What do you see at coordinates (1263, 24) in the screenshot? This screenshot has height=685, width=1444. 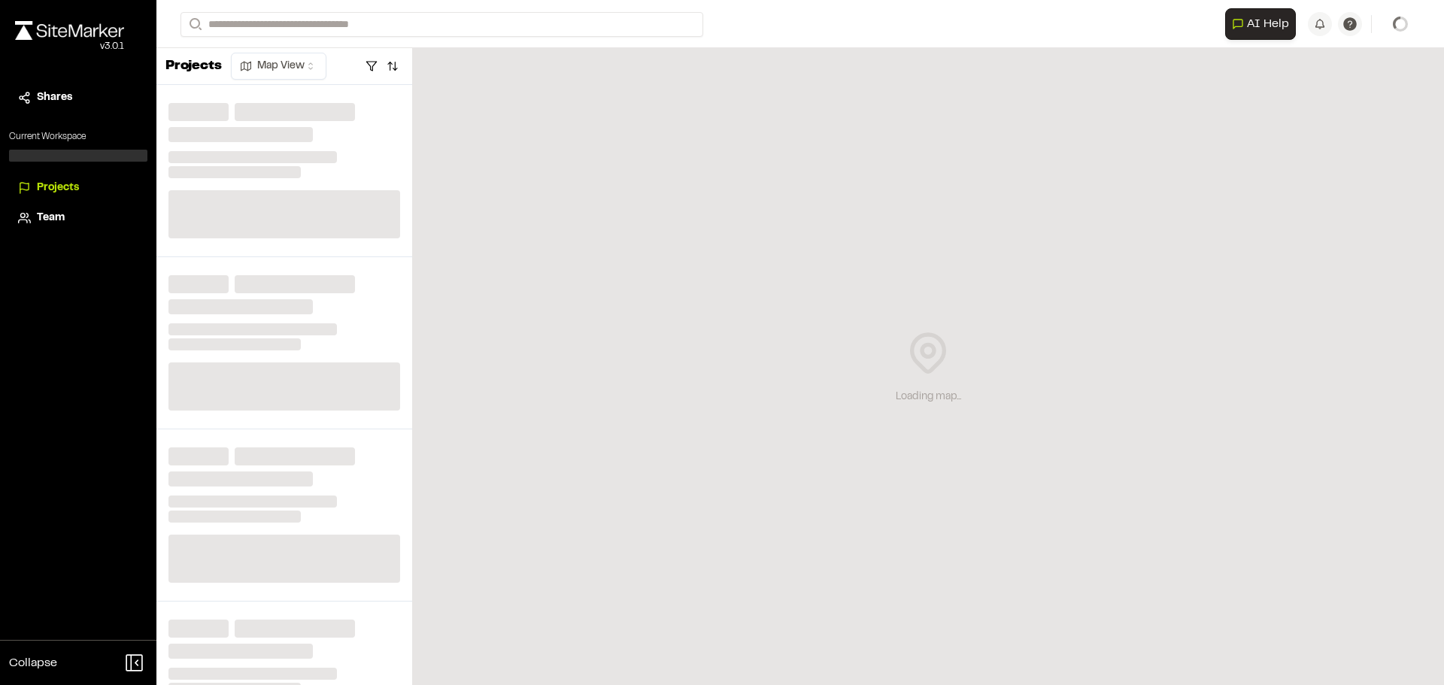 I see `div: Open AI Assistant` at bounding box center [1263, 24].